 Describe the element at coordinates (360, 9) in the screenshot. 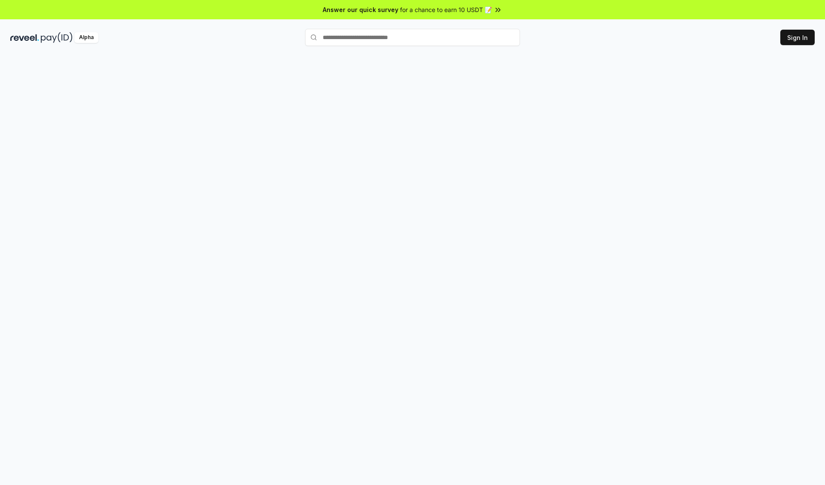

I see `span: Answer our quick survey` at that location.